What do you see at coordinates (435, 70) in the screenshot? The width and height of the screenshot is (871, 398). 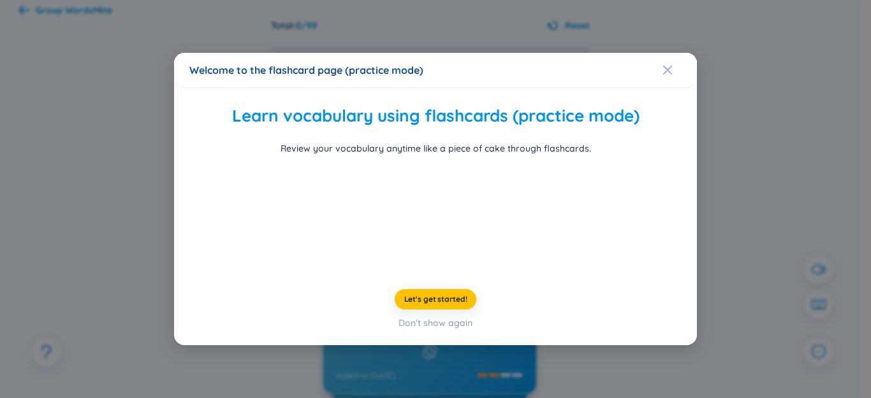 I see `div: Welcome to the flashcard page (practice mode)` at bounding box center [435, 70].